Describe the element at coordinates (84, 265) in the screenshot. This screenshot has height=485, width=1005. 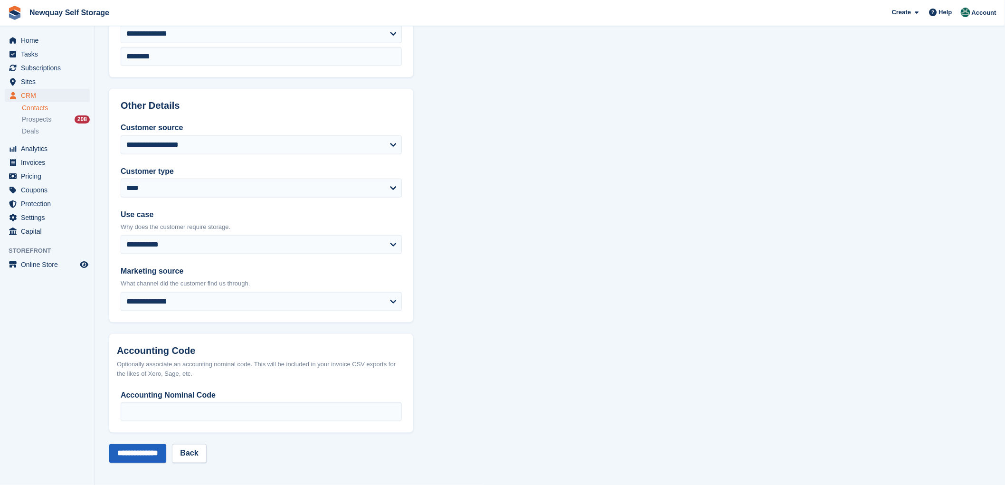
I see `a: Preview store` at that location.